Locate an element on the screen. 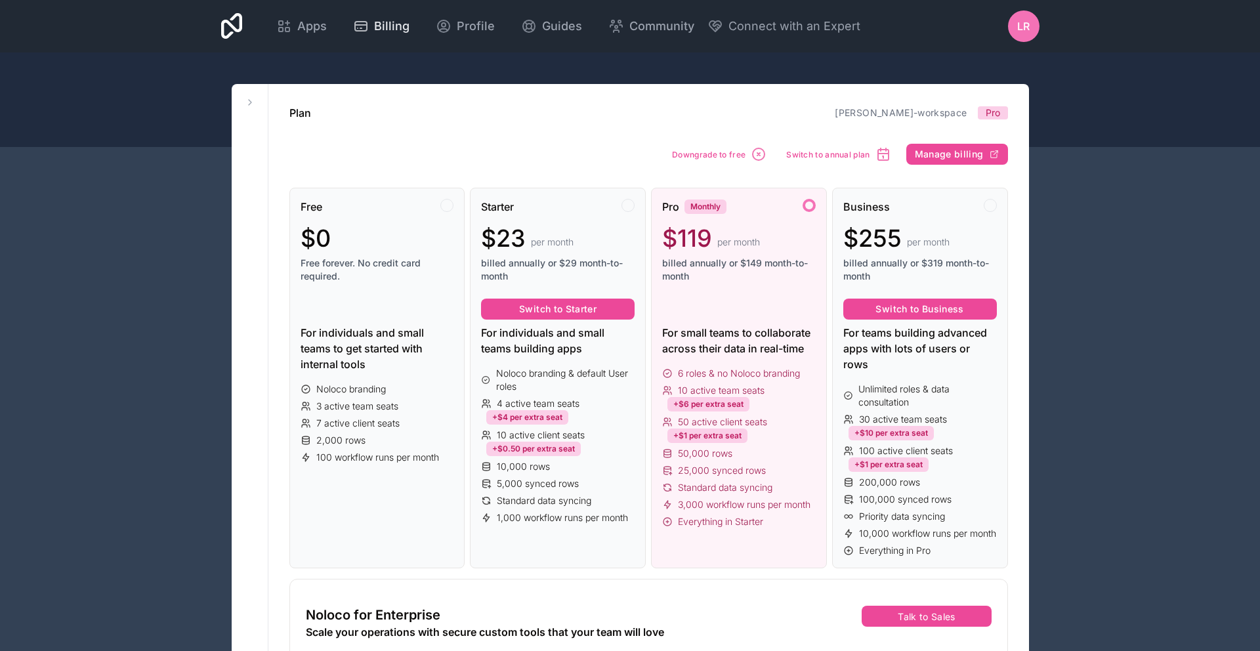 This screenshot has height=651, width=1260. span: 5,000 synced rows is located at coordinates (537, 484).